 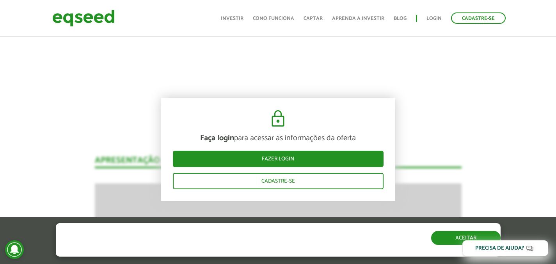 What do you see at coordinates (189, 253) in the screenshot?
I see `p: Ao clicar em "aceitar", você aceita nossa .` at bounding box center [189, 253].